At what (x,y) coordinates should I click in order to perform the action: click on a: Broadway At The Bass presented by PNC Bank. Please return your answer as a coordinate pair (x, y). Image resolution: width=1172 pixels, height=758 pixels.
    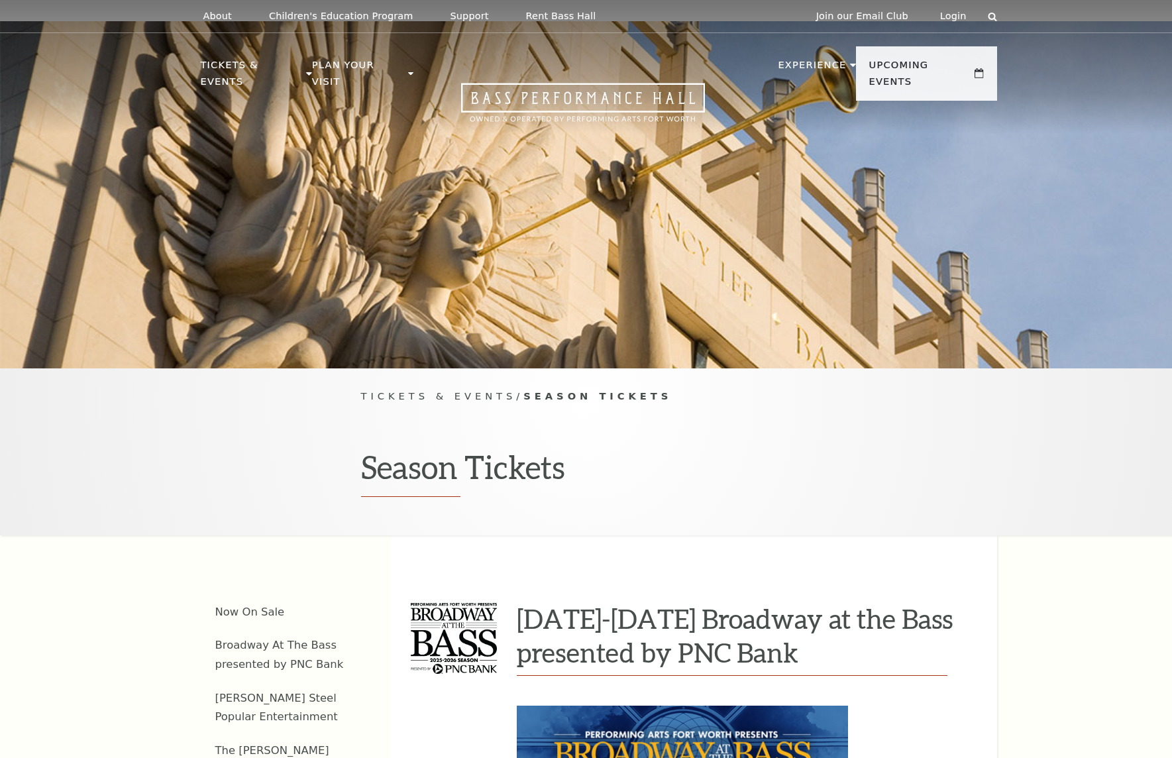
    Looking at the image, I should click on (280, 655).